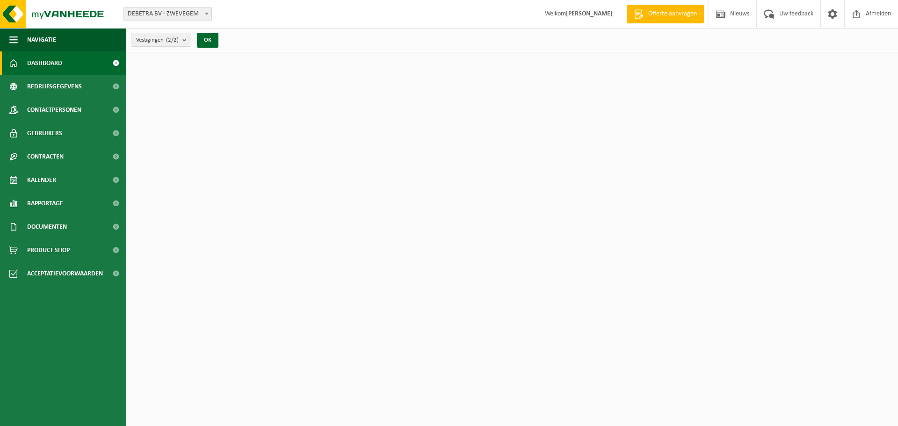 This screenshot has height=426, width=898. I want to click on span: DEBETRA BV - ZWEVEGEM, so click(167, 14).